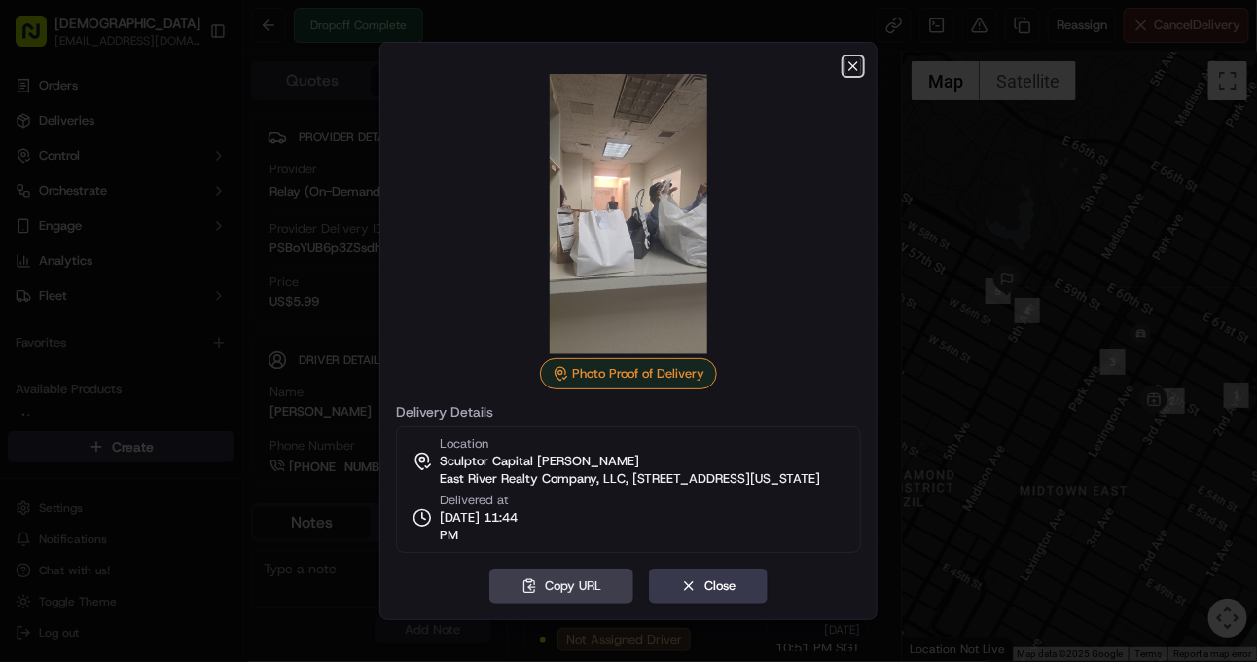 Image resolution: width=1257 pixels, height=662 pixels. I want to click on img: 1736555255976-a54dd68f-1ca7-489b-9aae-adbdc363a1c4, so click(37, 203).